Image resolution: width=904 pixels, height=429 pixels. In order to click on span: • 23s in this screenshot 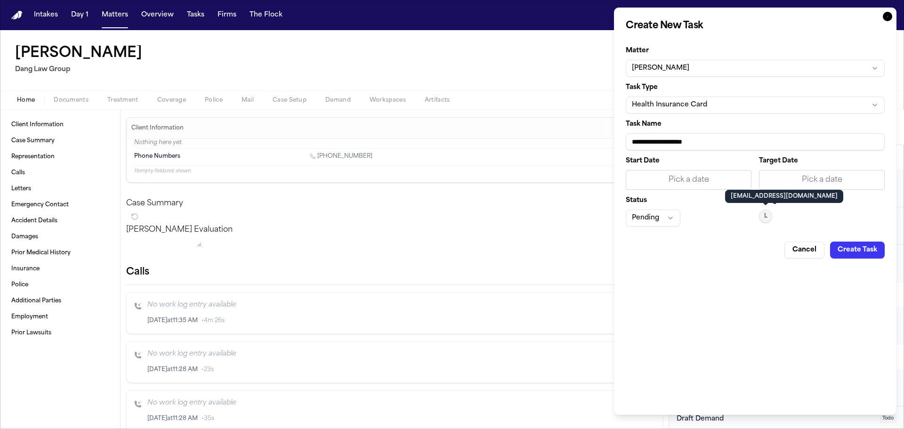, I will do `click(208, 370)`.